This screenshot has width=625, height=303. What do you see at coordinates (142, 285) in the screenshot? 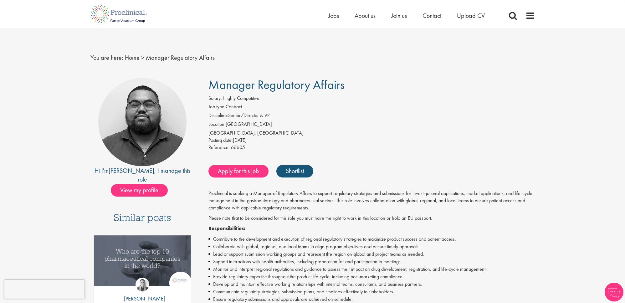
I see `img: Hannah Burke` at bounding box center [142, 285].